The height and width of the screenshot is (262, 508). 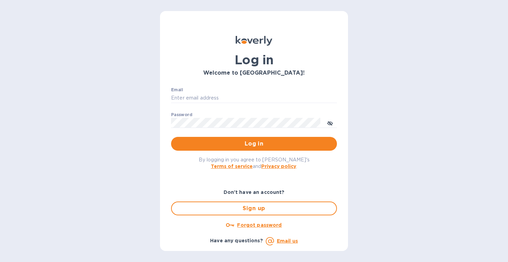 I want to click on b: Email us, so click(x=287, y=241).